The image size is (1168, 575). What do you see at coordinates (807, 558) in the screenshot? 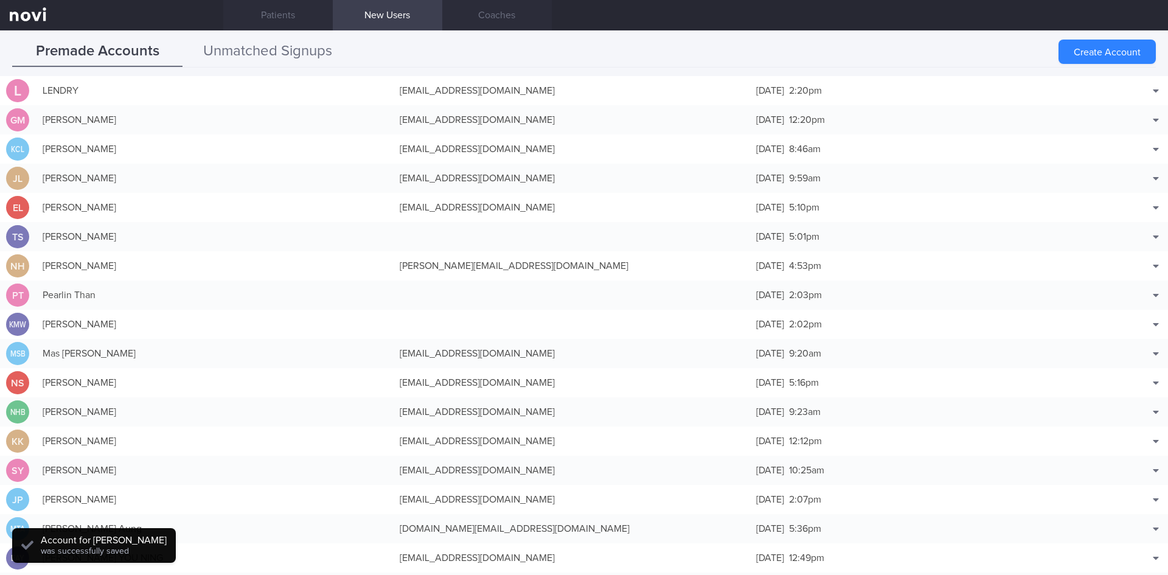
I see `span: 12:49pm` at bounding box center [807, 558].